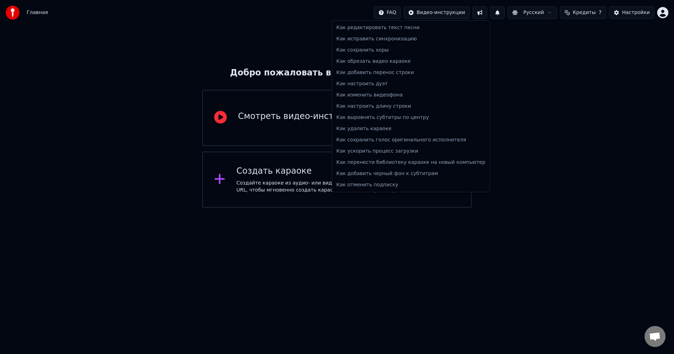 The height and width of the screenshot is (354, 674). What do you see at coordinates (411, 84) in the screenshot?
I see `div: Как настроить дуэт` at bounding box center [411, 84].